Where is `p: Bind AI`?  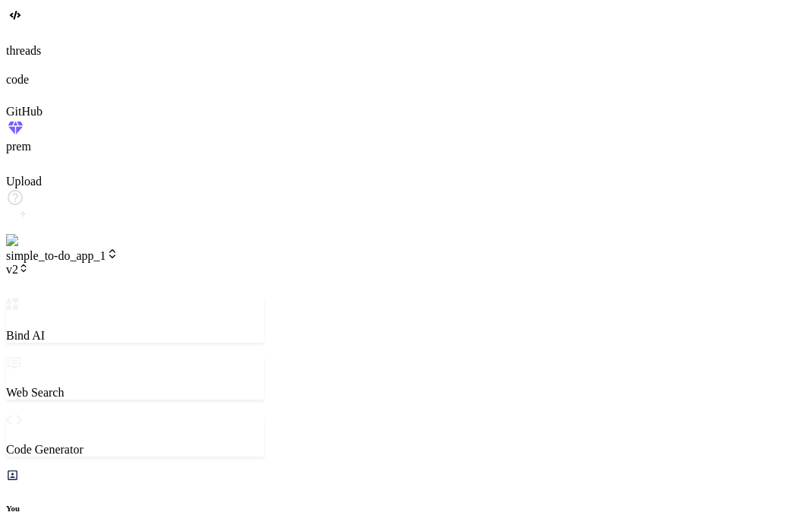
p: Bind AI is located at coordinates (135, 336).